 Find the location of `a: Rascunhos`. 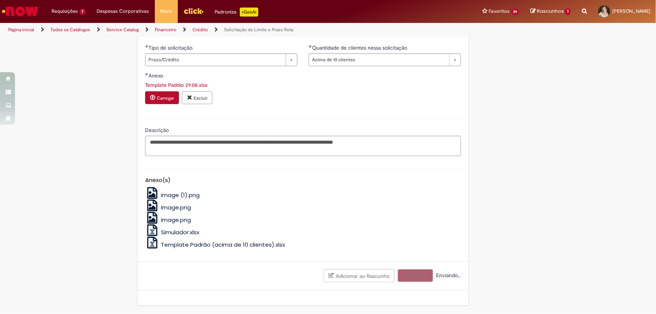

a: Rascunhos is located at coordinates (550, 11).